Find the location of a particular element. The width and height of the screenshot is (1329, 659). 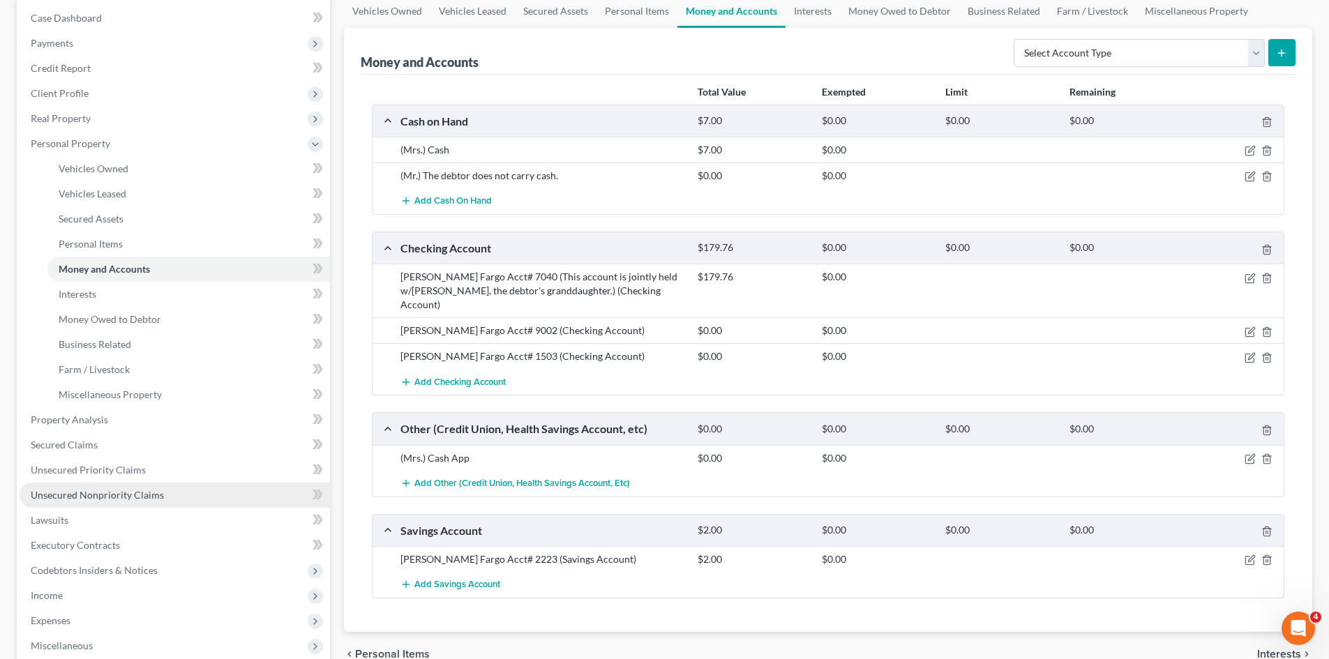

span: Farm / Livestock is located at coordinates (94, 369).